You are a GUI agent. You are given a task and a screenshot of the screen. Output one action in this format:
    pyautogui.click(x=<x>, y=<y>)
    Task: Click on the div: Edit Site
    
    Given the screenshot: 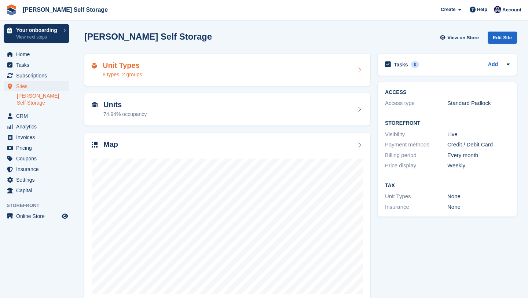 What is the action you would take?
    pyautogui.click(x=502, y=37)
    